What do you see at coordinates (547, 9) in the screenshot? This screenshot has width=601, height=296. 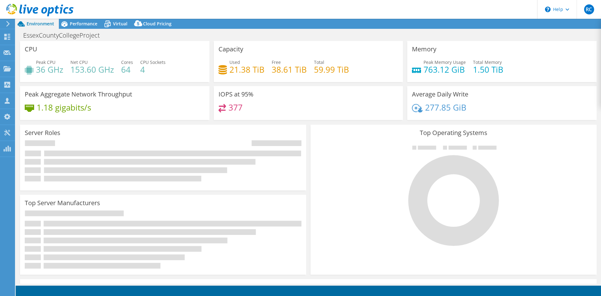 I see `svg: \n` at bounding box center [547, 9].